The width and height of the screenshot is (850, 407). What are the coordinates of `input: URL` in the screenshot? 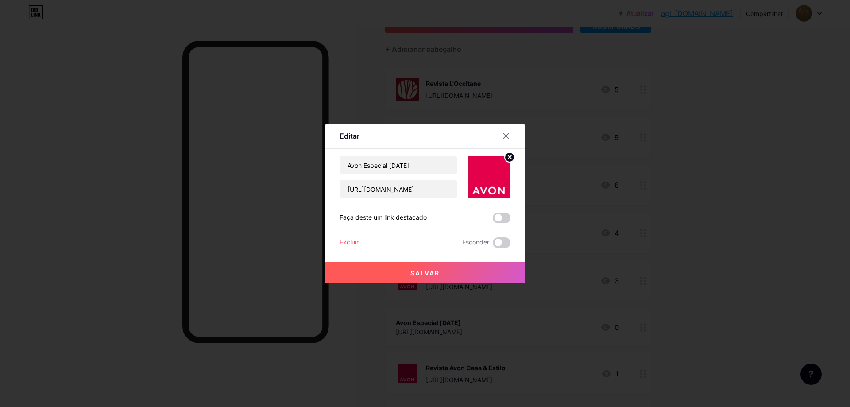 It's located at (398, 189).